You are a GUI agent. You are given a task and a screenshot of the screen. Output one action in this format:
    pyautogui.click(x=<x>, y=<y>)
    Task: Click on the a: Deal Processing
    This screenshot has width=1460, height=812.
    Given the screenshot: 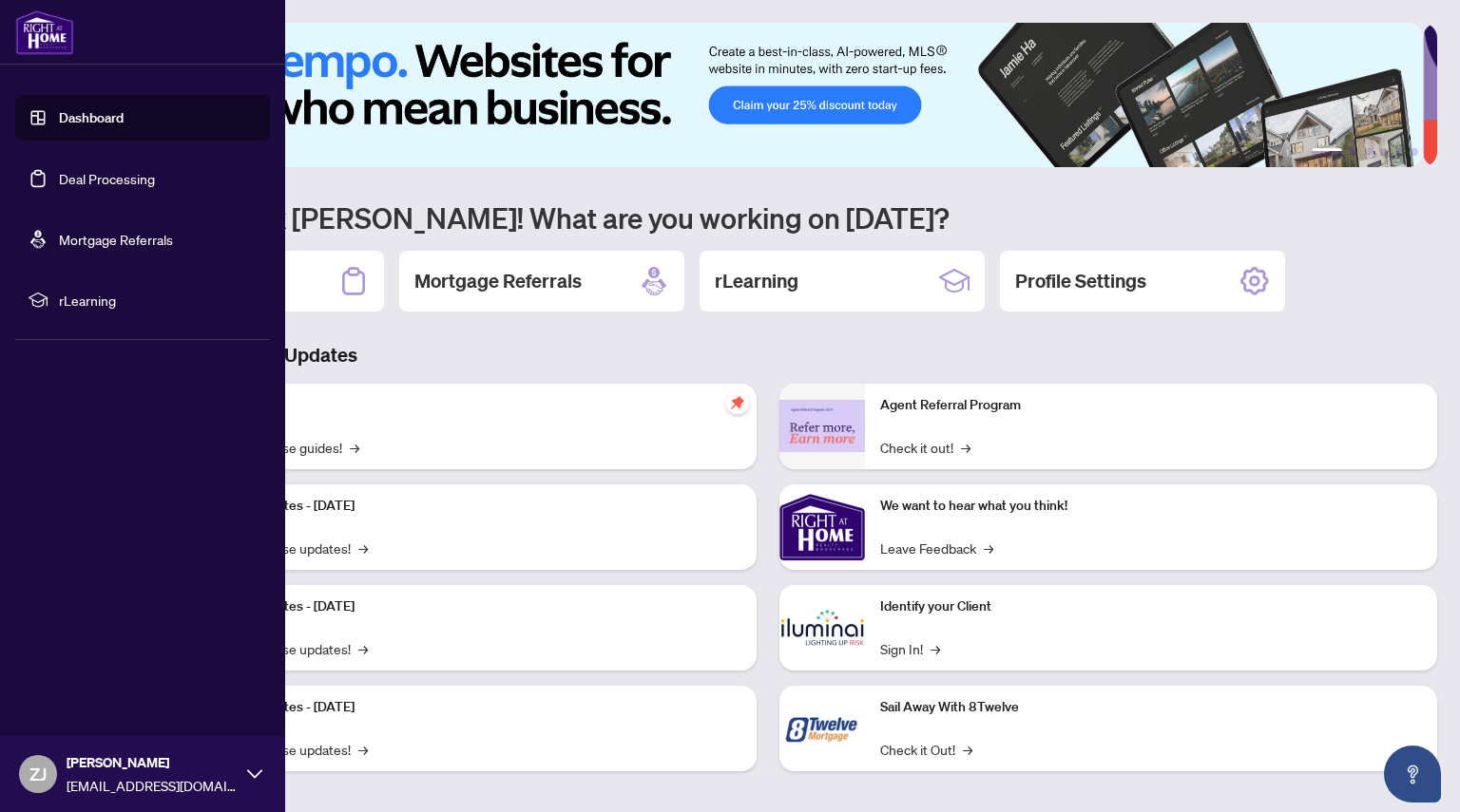 What is the action you would take?
    pyautogui.click(x=106, y=179)
    